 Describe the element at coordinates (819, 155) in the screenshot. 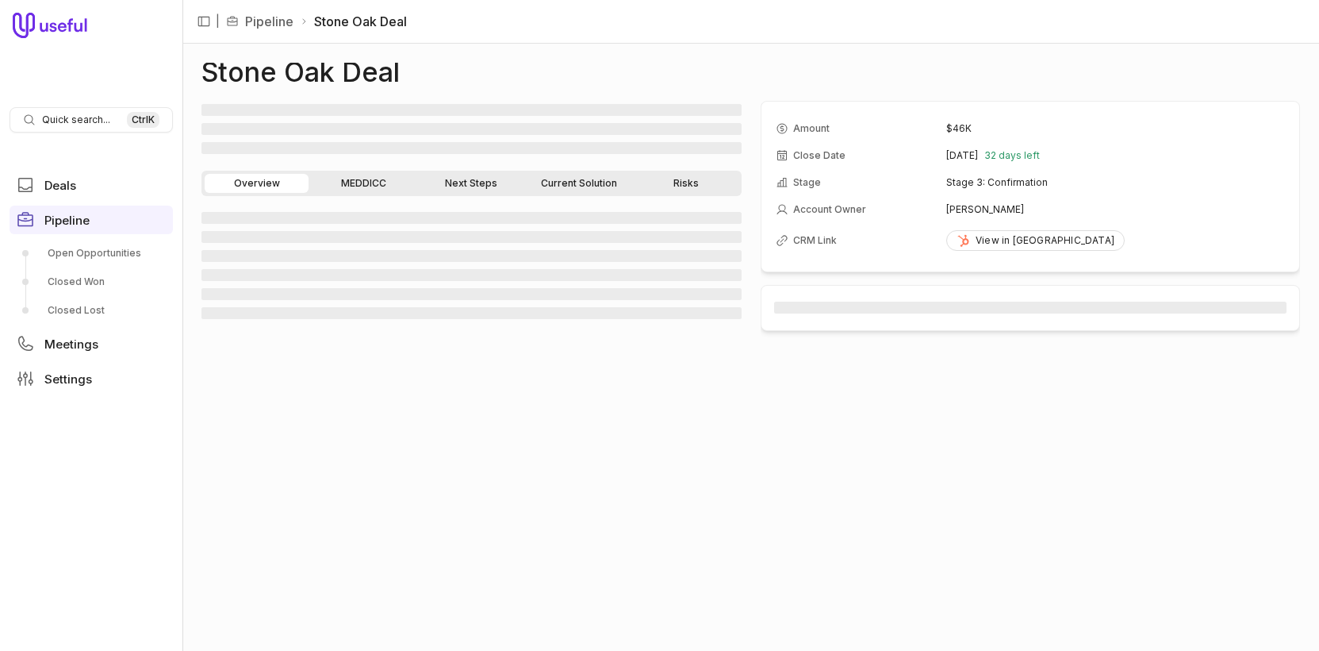

I see `span: Close Date` at that location.